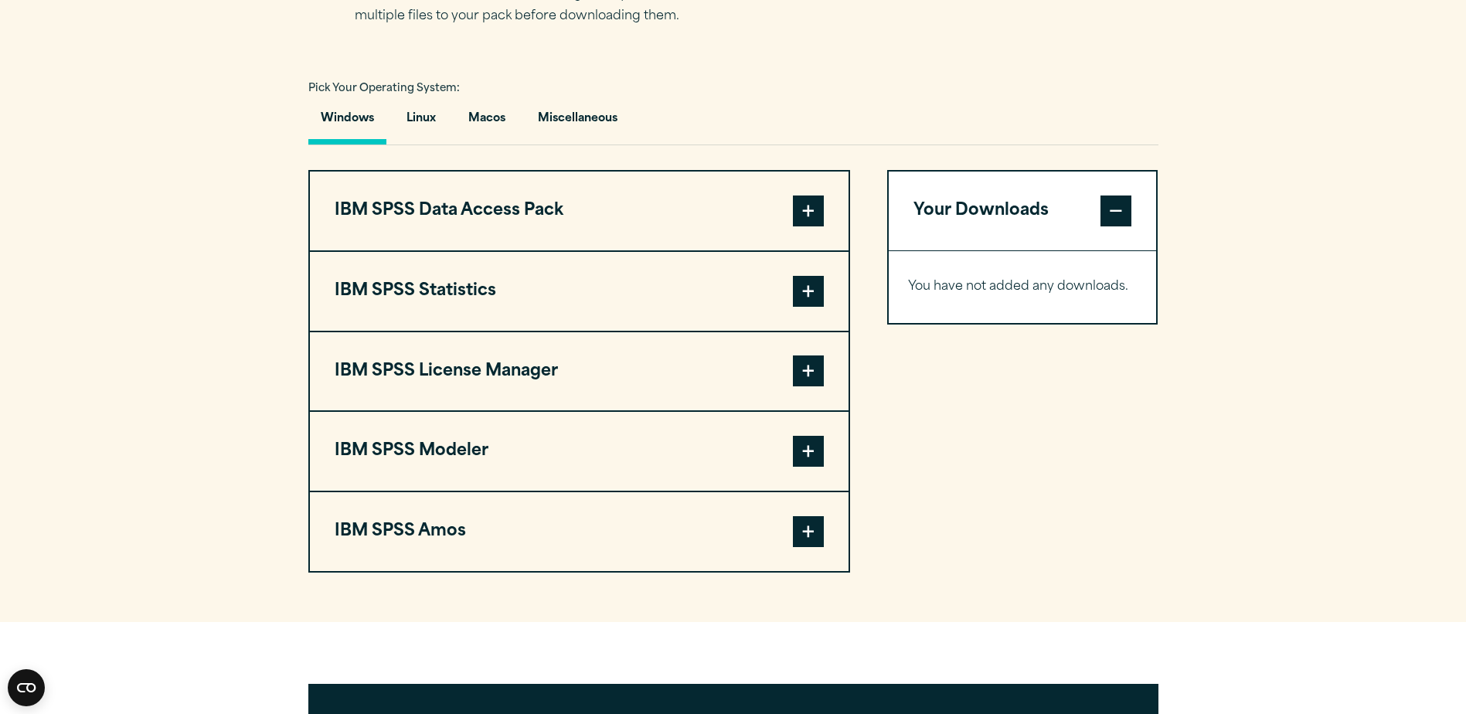  Describe the element at coordinates (487, 122) in the screenshot. I see `button: Macos` at that location.